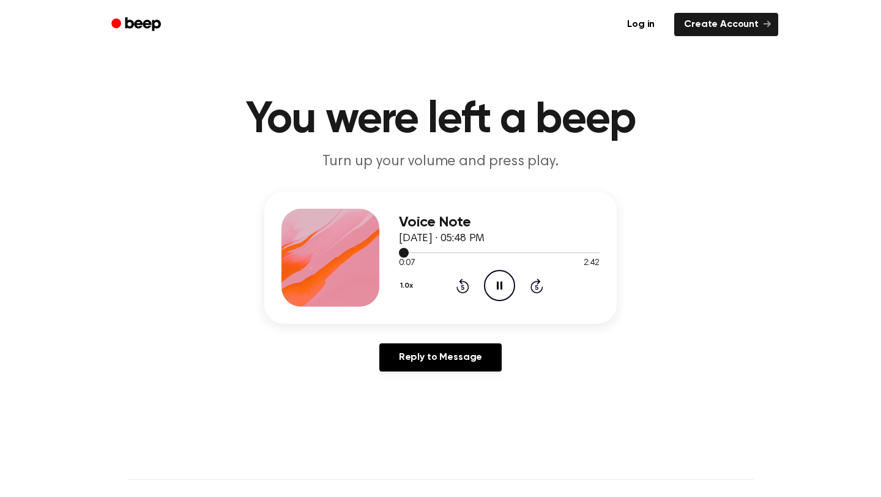 The height and width of the screenshot is (497, 881). Describe the element at coordinates (499, 222) in the screenshot. I see `h3: Voice Note` at that location.